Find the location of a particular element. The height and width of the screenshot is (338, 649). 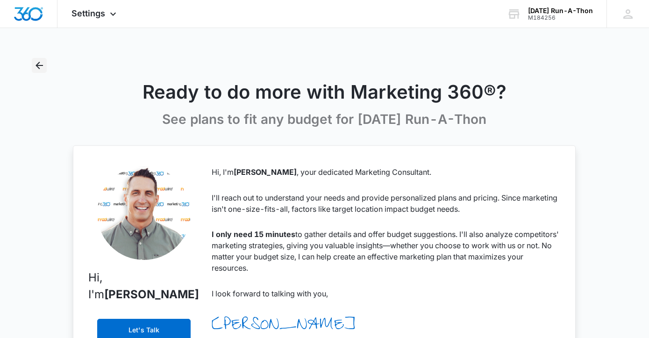

p: I'll reach out to understand your needs and provide personalized plans and pricing. Since marketi... is located at coordinates (386, 203).